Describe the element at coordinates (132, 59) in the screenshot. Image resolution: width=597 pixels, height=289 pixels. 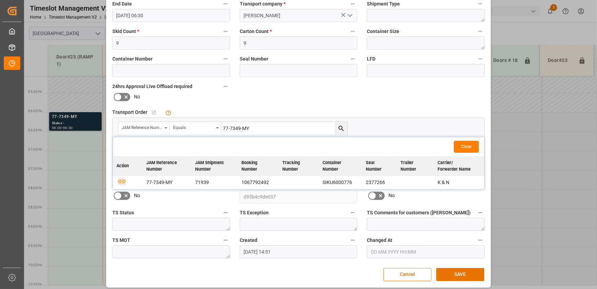
I see `span: Container Number` at that location.